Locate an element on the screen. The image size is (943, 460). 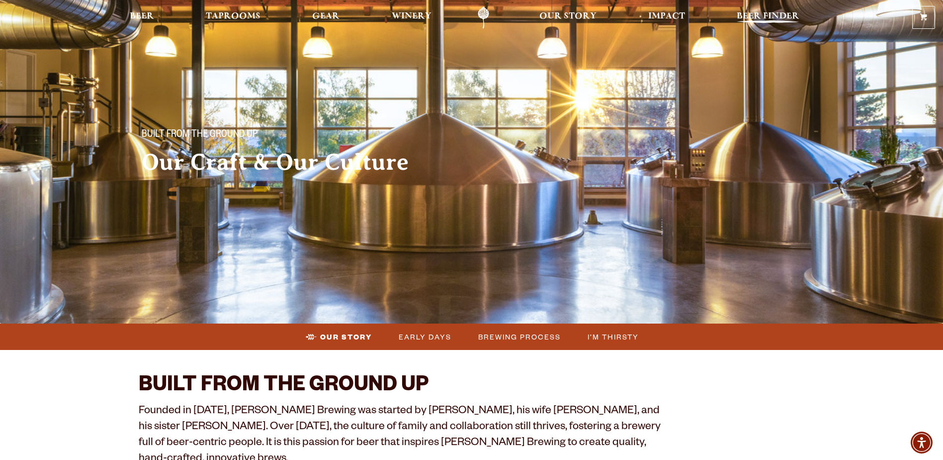
a: Beer Finder is located at coordinates (768, 17).